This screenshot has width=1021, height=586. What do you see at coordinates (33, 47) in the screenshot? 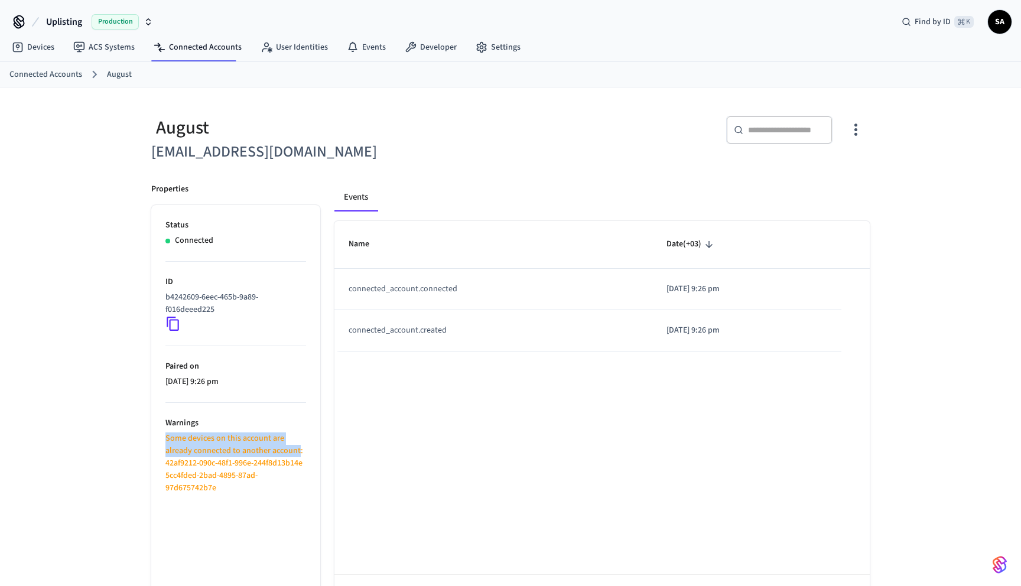
I see `a: Devices` at bounding box center [33, 47].